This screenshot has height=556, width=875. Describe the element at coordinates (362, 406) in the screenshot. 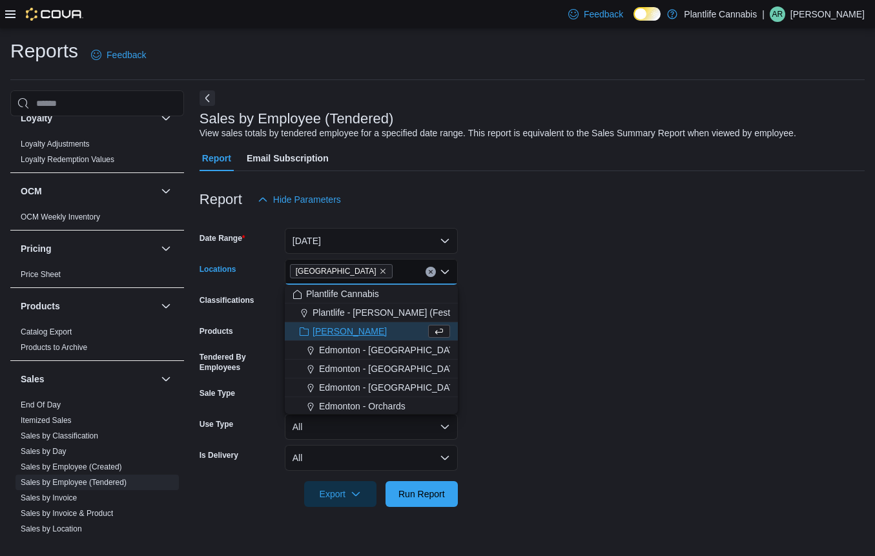

I see `span: Edmonton - Orchards` at that location.